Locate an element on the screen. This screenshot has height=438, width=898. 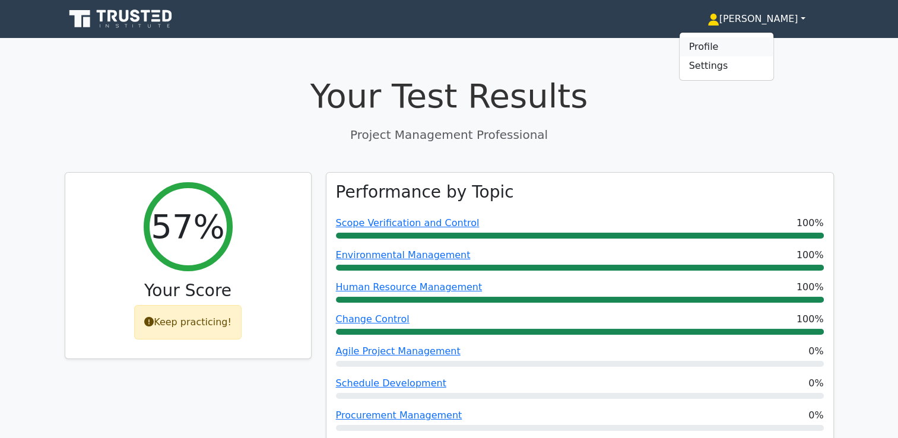
a: Environmental Management is located at coordinates (403, 255).